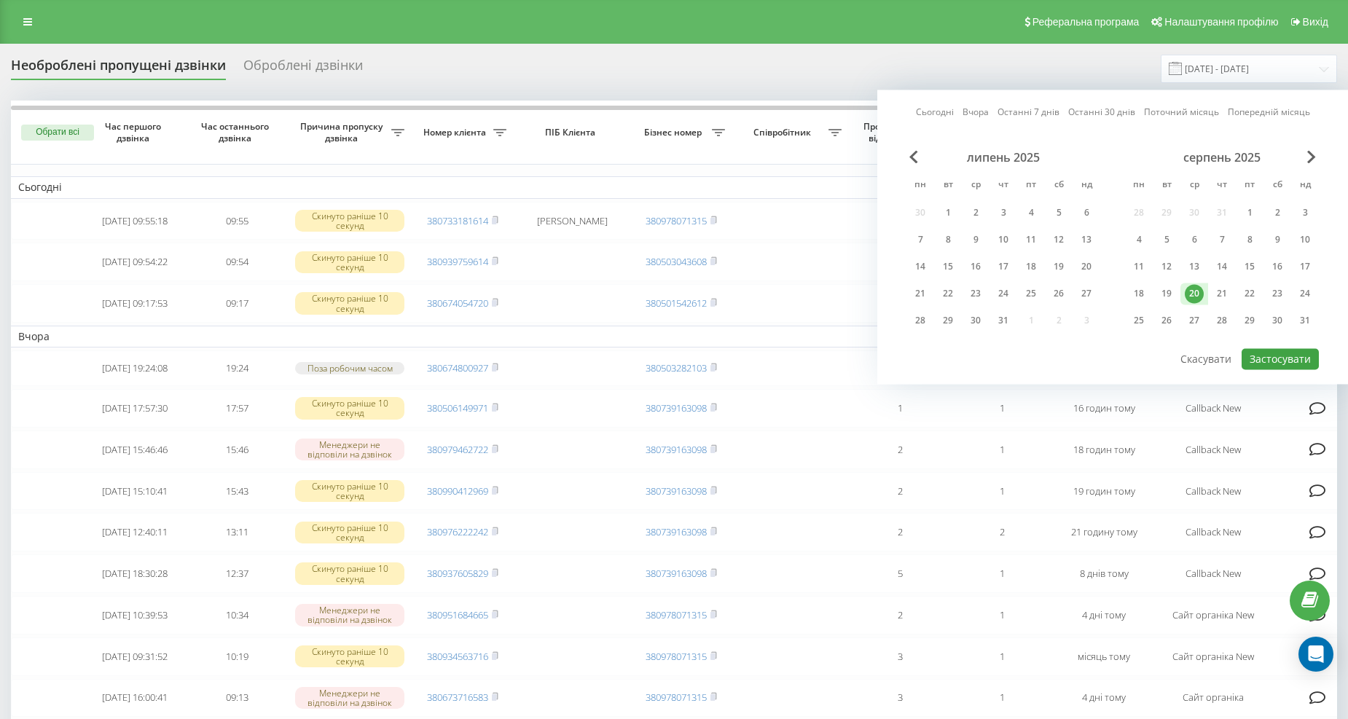  What do you see at coordinates (458, 408) in the screenshot?
I see `a: 380506149971` at bounding box center [458, 408].